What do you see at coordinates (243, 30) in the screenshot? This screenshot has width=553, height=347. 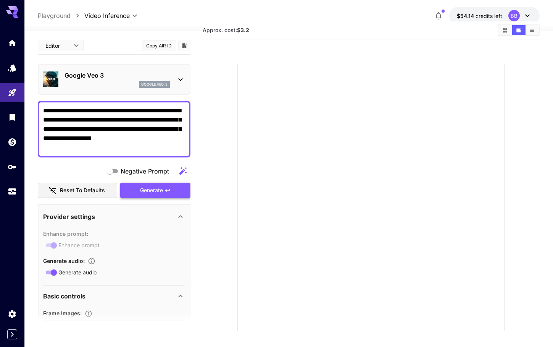 I see `b: $3.2` at bounding box center [243, 30].